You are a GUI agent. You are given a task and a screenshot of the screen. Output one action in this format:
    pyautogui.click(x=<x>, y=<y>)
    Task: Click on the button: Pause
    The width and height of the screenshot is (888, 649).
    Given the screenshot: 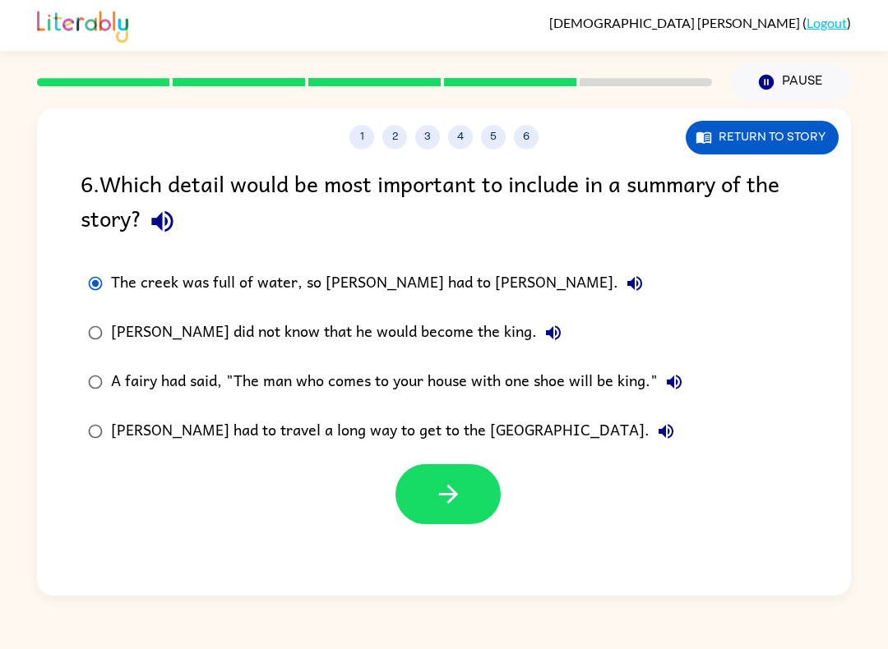 What is the action you would take?
    pyautogui.click(x=791, y=82)
    